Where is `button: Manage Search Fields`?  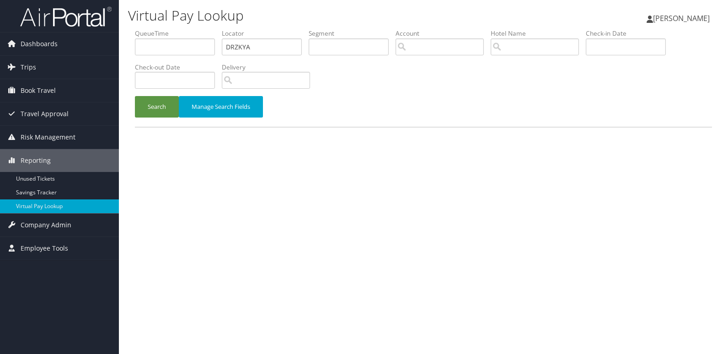 button: Manage Search Fields is located at coordinates (221, 107).